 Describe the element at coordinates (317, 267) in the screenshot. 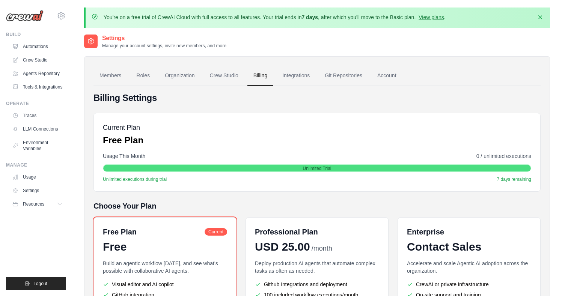

I see `p: Deploy production AI agents that automate complex tasks as often as needed.` at that location.